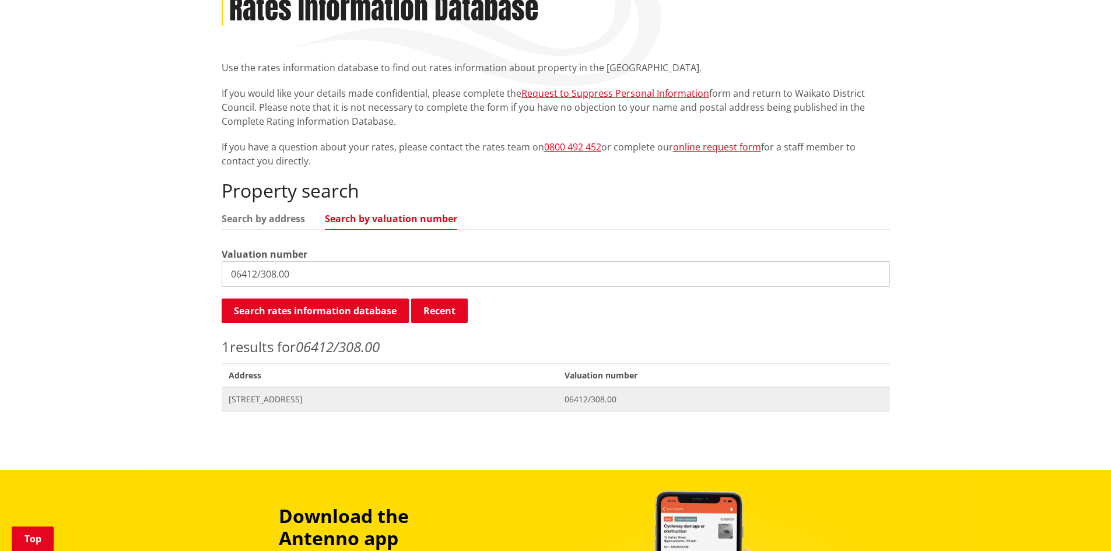 This screenshot has width=1111, height=551. I want to click on span: Address, so click(390, 375).